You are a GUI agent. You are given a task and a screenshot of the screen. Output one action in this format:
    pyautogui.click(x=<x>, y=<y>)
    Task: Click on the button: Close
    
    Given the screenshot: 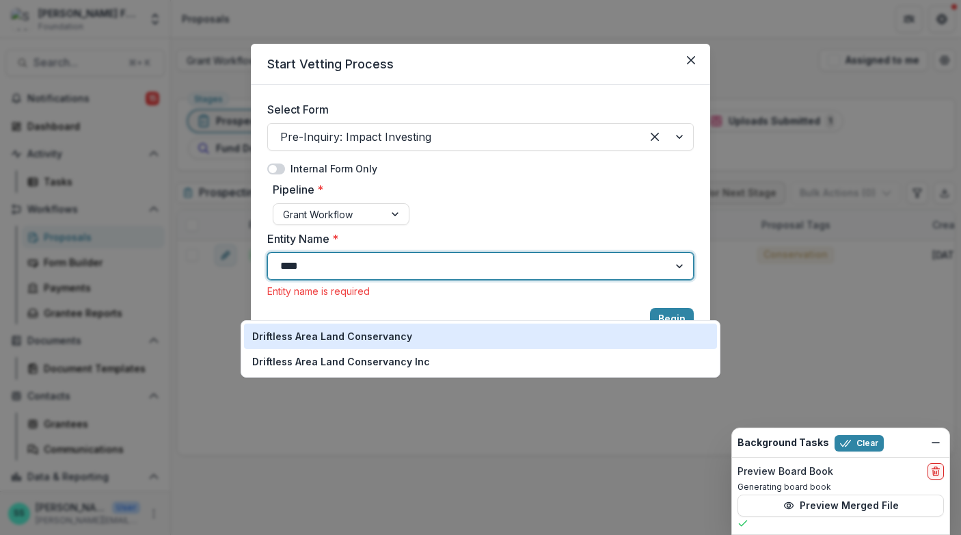 What is the action you would take?
    pyautogui.click(x=691, y=60)
    